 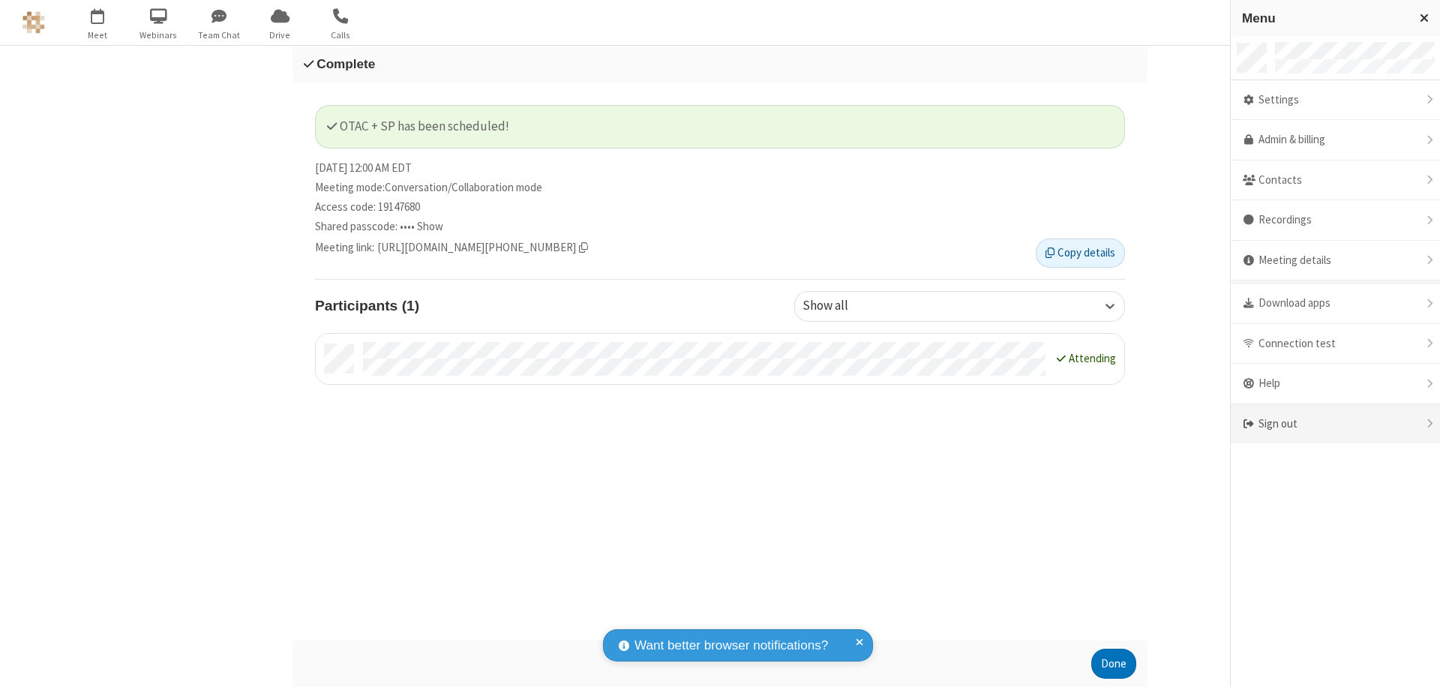 What do you see at coordinates (1335, 100) in the screenshot?
I see `div: Settings` at bounding box center [1335, 100].